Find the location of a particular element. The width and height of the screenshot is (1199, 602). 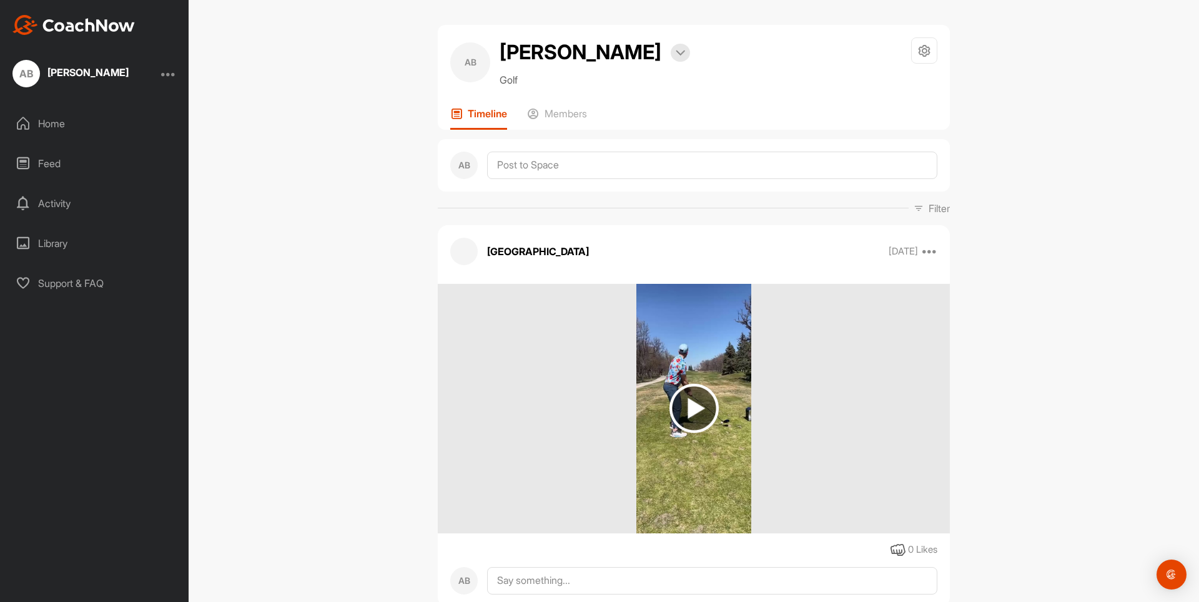

div: Feed is located at coordinates (95, 164).